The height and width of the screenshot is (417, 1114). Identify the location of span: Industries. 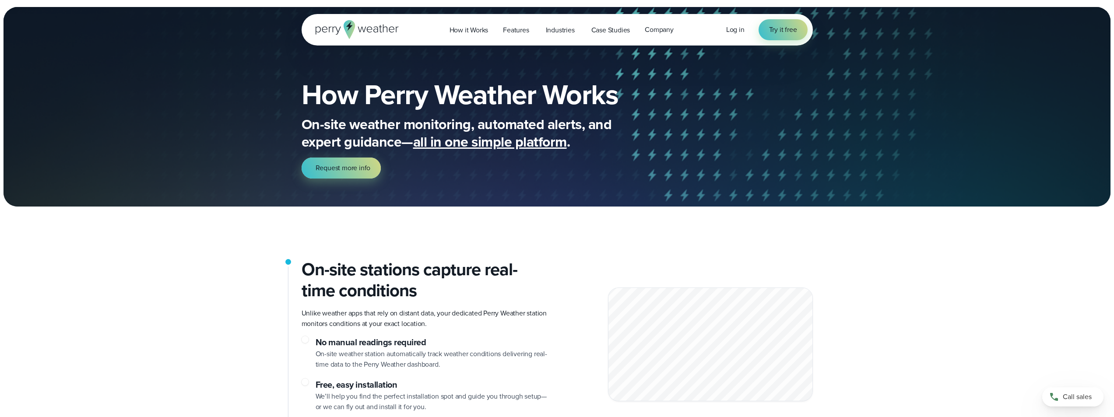
(560, 30).